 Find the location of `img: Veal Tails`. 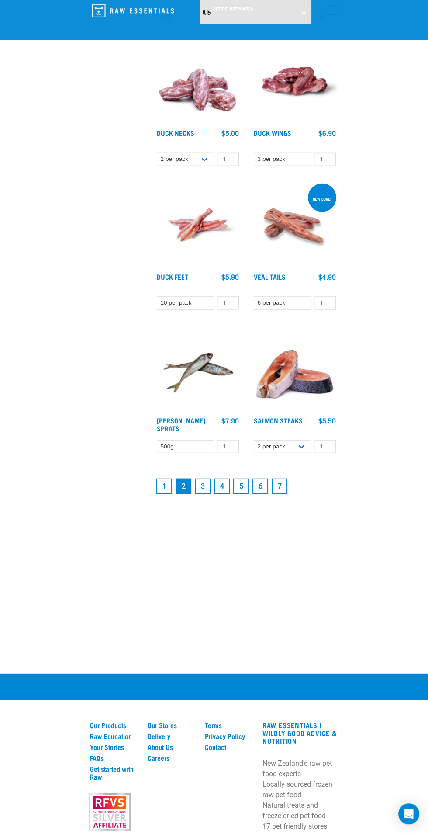

img: Veal Tails is located at coordinates (295, 225).